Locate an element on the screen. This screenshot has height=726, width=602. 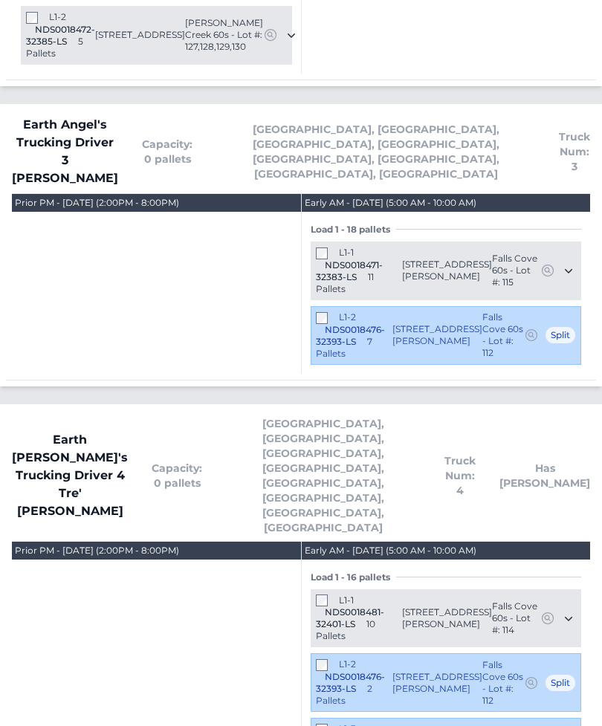
span: Load 1 - 18 pallets is located at coordinates (353, 230).